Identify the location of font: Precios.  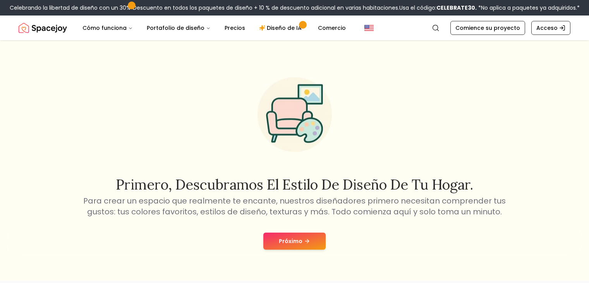
(235, 28).